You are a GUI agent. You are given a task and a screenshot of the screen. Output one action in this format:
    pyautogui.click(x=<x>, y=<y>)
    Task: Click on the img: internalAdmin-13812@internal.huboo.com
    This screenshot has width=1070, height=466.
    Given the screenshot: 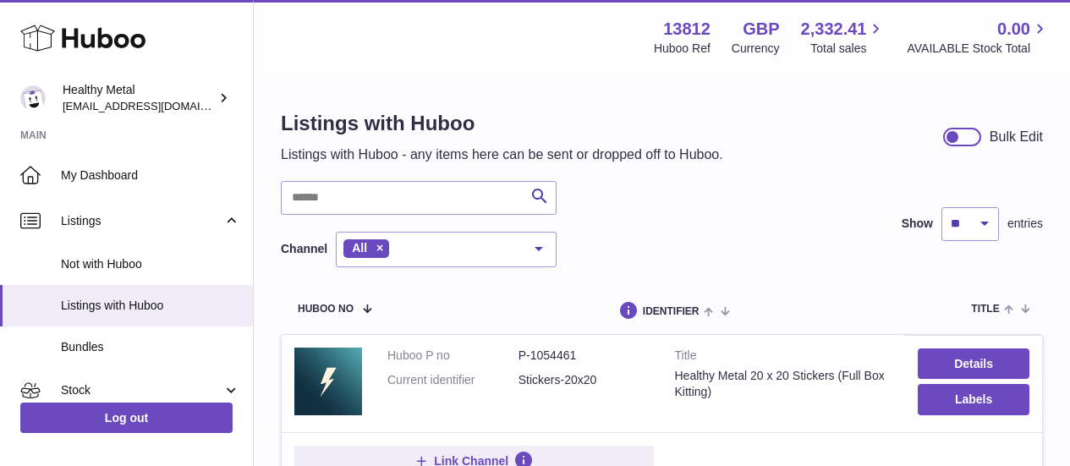 What is the action you would take?
    pyautogui.click(x=33, y=98)
    